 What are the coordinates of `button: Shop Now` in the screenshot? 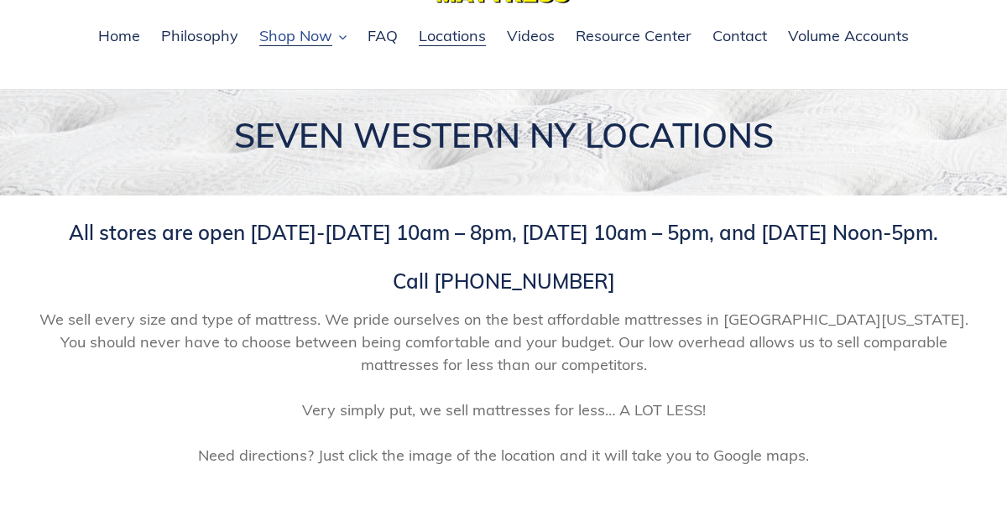 It's located at (303, 37).